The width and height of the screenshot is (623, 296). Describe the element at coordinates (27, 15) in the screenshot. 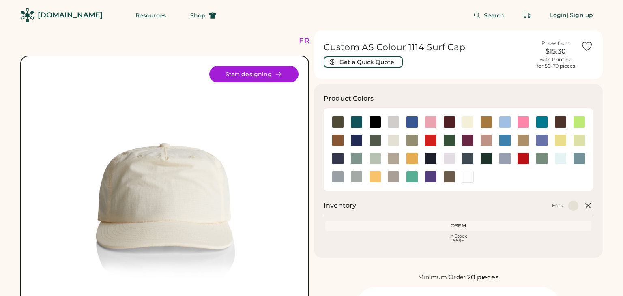

I see `img: Rendered Logo - Screens` at that location.